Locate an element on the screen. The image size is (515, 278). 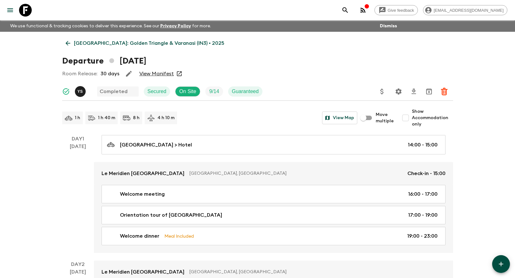
div: Secured is located at coordinates (157, 91).